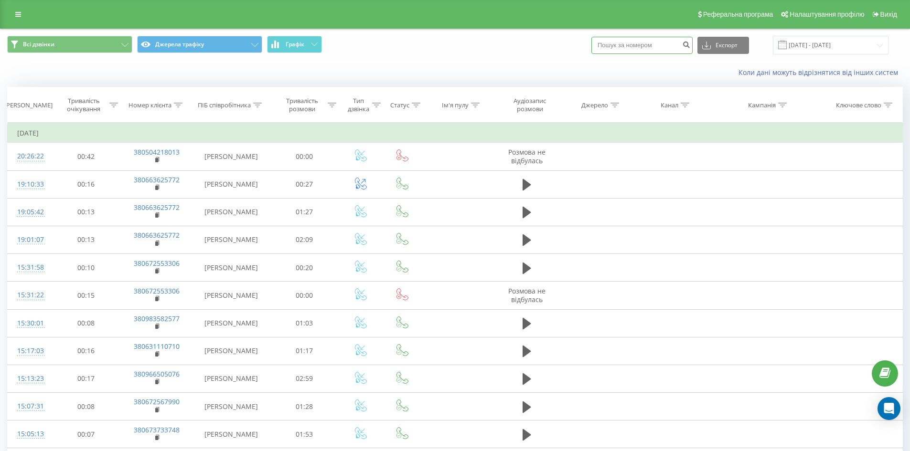 This screenshot has height=451, width=910. I want to click on div: 15:13:23, so click(30, 379).